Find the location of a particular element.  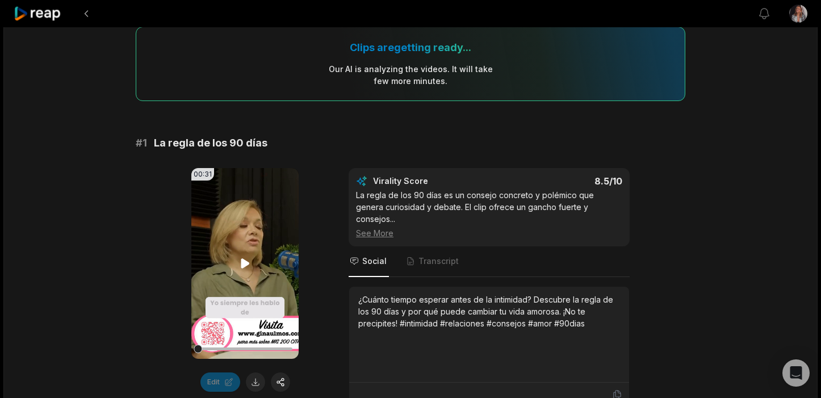

video: Your browser does not support mp4 format. is located at coordinates (245, 263).